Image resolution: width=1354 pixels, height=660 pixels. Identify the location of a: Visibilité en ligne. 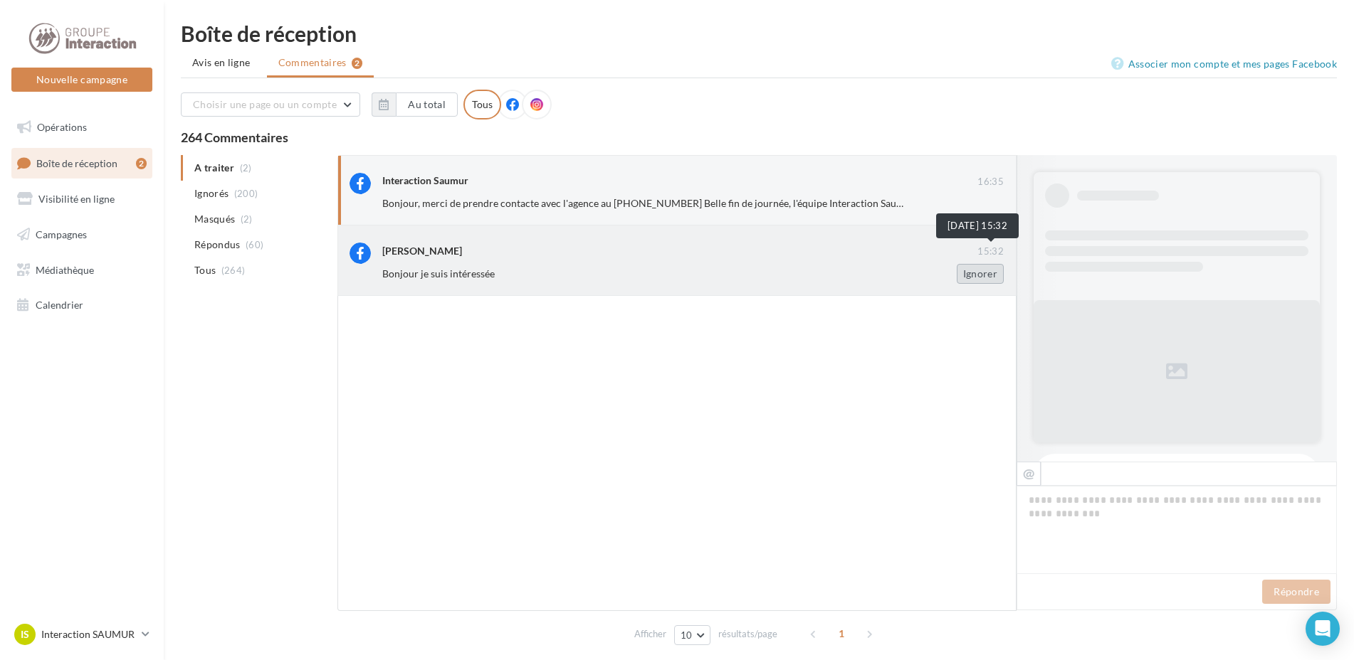
(82, 199).